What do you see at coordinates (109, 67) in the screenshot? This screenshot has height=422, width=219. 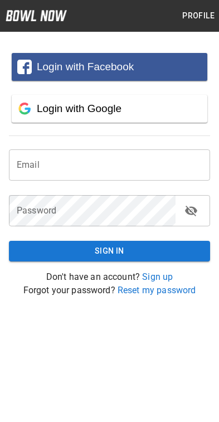 I see `button: Login with Facebook` at bounding box center [109, 67].